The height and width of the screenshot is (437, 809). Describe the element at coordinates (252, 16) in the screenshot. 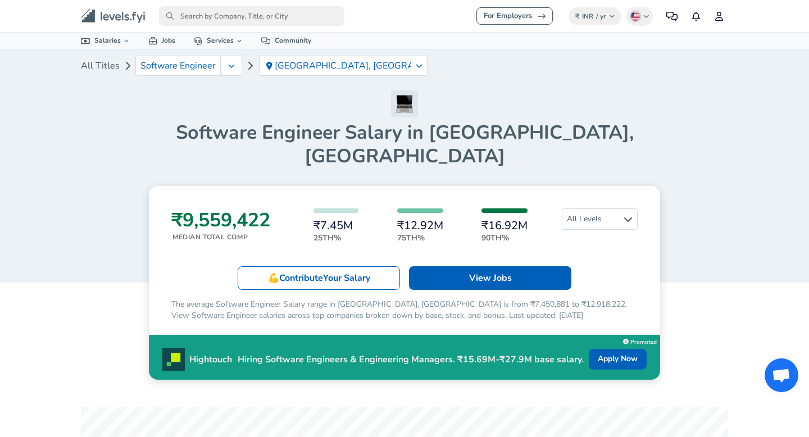

I see `input: Search by Company, Title, or City` at that location.